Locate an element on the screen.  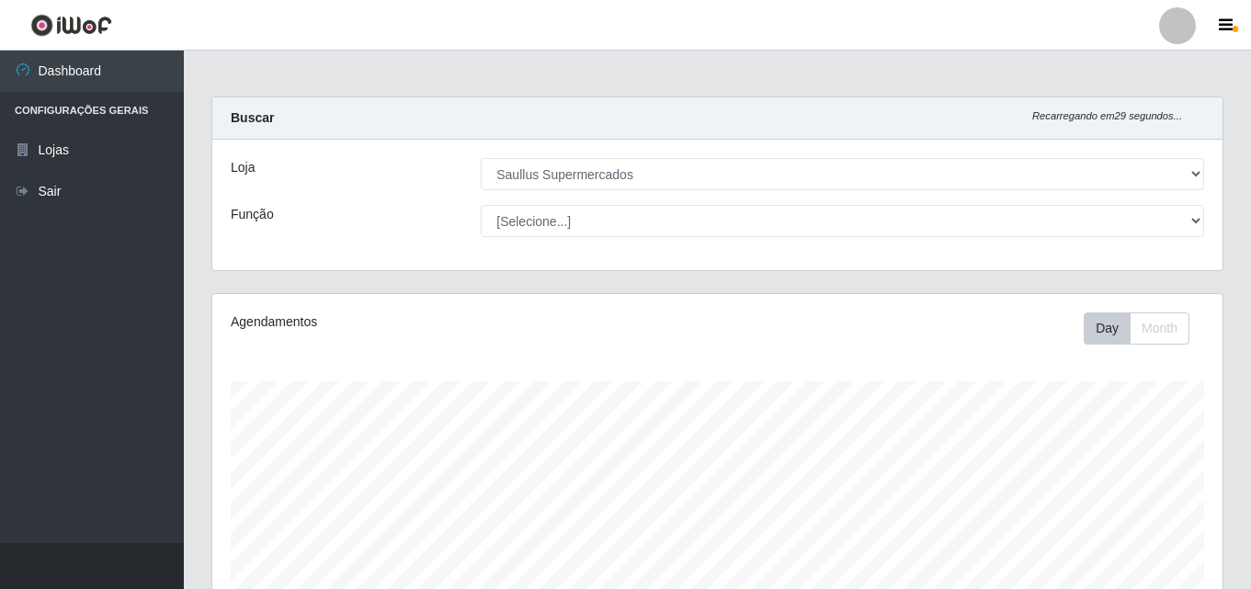
div: First group is located at coordinates (1136, 328).